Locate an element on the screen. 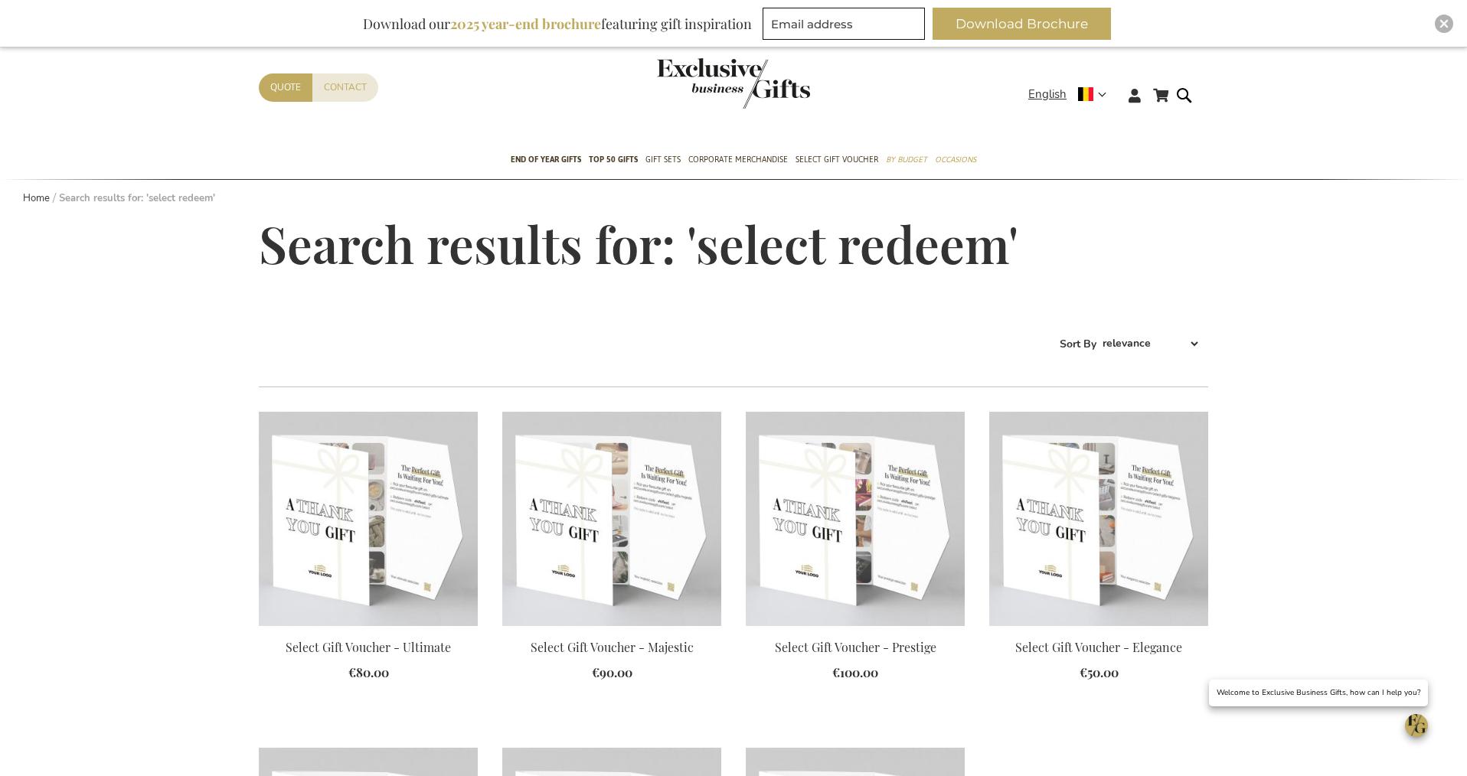 This screenshot has height=776, width=1467. img: Close is located at coordinates (1444, 24).